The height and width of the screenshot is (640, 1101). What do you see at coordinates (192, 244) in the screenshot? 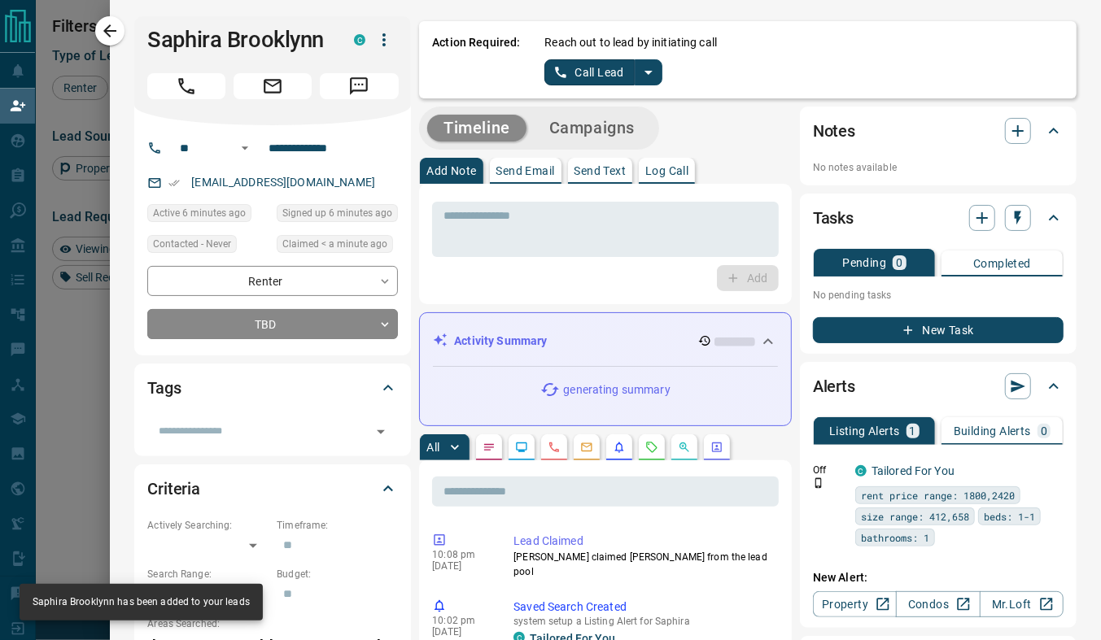
I see `span: Contacted - Never` at bounding box center [192, 244].